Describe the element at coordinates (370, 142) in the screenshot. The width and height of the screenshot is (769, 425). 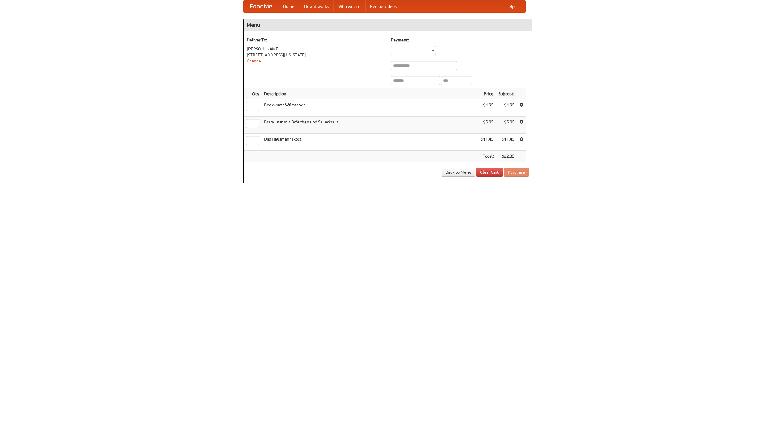
I see `td: Das Hausmannskost` at that location.